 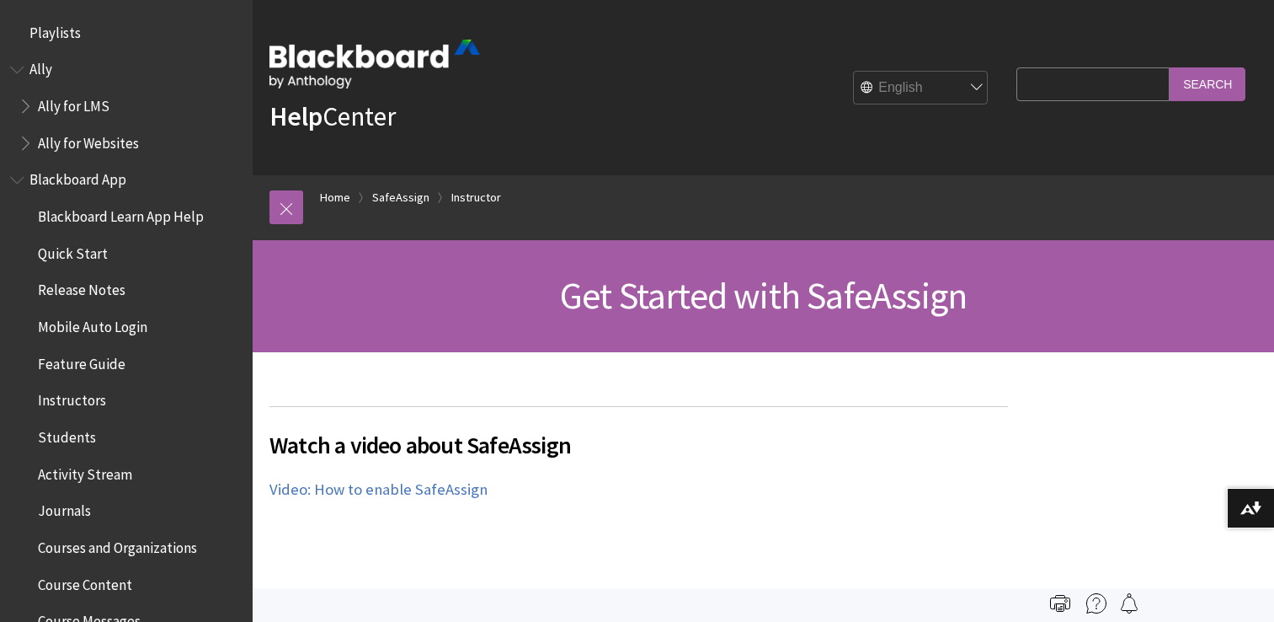 What do you see at coordinates (85, 581) in the screenshot?
I see `span: Course Content` at bounding box center [85, 581].